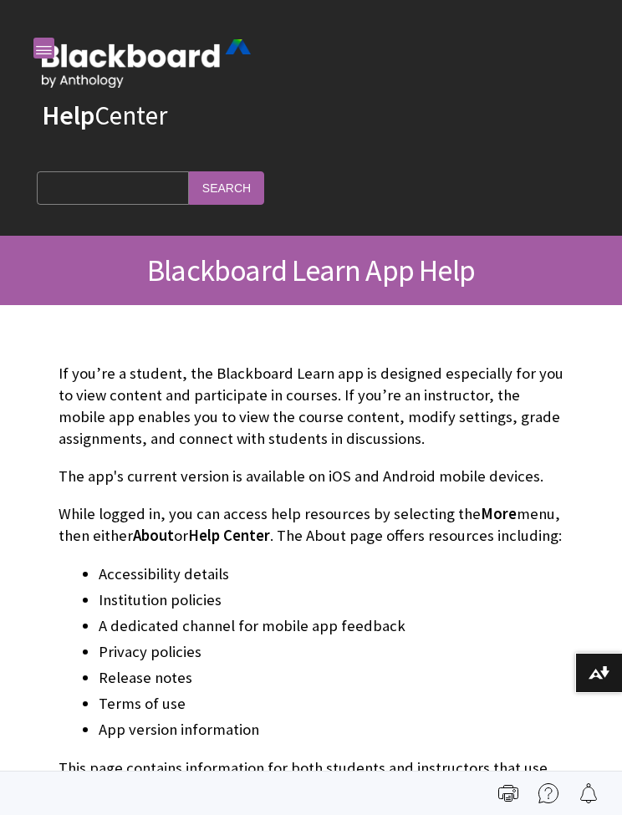 The width and height of the screenshot is (622, 815). Describe the element at coordinates (311, 476) in the screenshot. I see `p: The app's current version is available on iOS and Android mobile devices.` at that location.